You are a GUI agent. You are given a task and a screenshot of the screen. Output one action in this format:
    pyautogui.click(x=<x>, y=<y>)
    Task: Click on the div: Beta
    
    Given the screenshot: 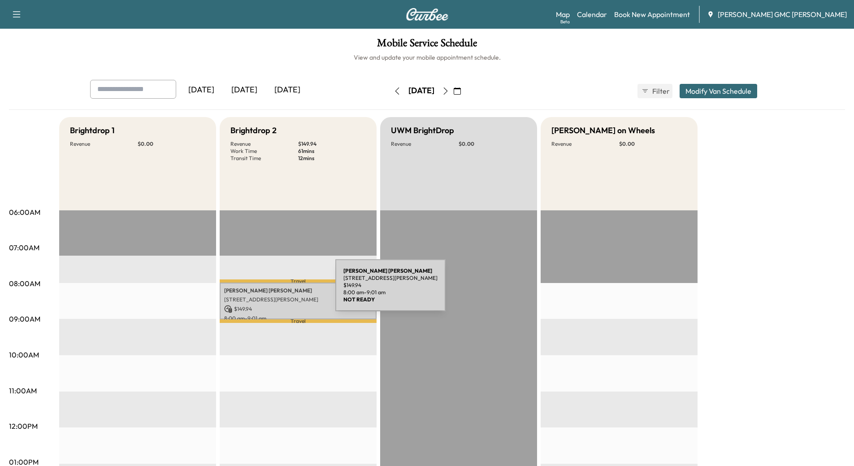 What is the action you would take?
    pyautogui.click(x=565, y=22)
    